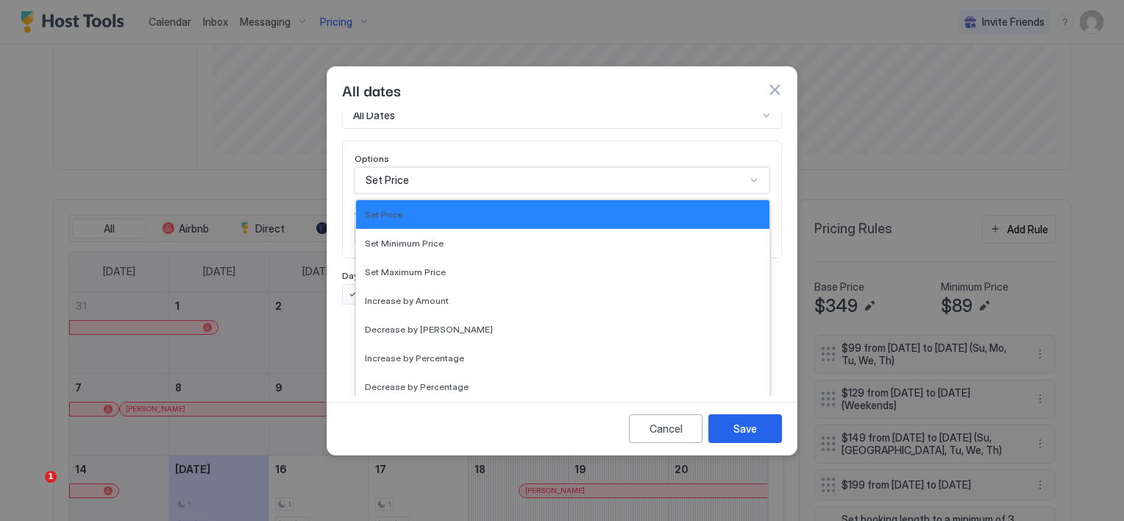 The height and width of the screenshot is (521, 1124). Describe the element at coordinates (407, 300) in the screenshot. I see `span: Increase by Amount` at that location.